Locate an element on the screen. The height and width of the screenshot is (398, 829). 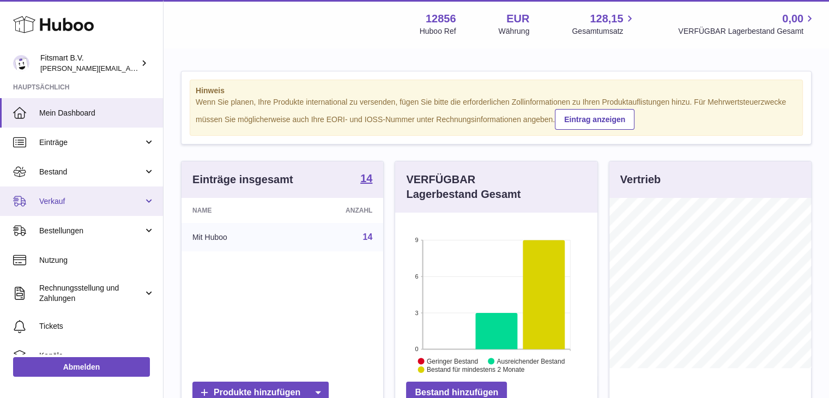
span: Bestellungen is located at coordinates (91, 231).